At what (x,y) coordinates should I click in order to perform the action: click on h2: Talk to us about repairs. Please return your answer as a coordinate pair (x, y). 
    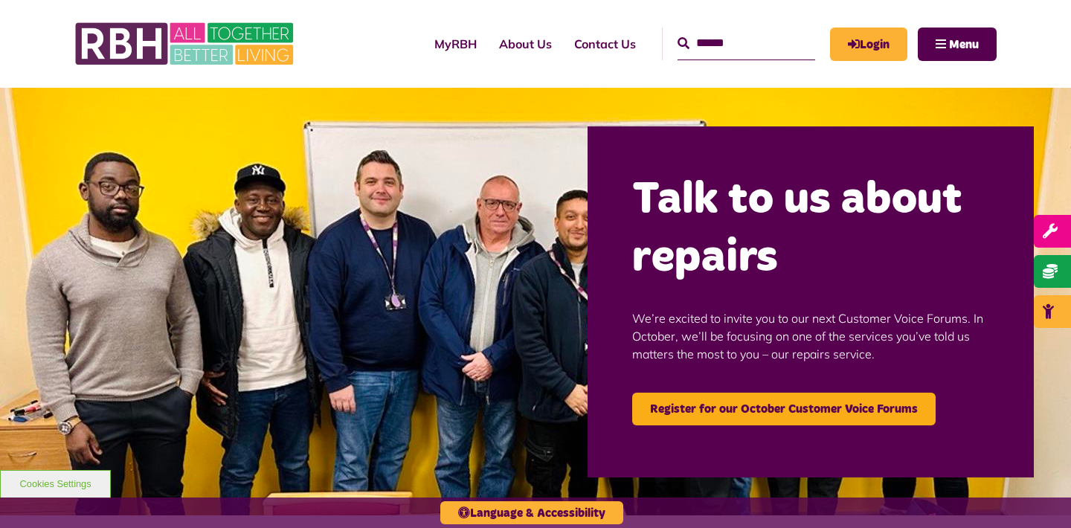
    Looking at the image, I should click on (811, 229).